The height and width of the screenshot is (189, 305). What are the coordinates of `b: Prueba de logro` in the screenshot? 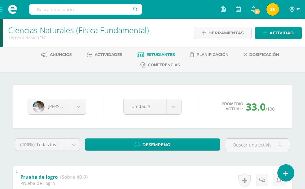 It's located at (39, 177).